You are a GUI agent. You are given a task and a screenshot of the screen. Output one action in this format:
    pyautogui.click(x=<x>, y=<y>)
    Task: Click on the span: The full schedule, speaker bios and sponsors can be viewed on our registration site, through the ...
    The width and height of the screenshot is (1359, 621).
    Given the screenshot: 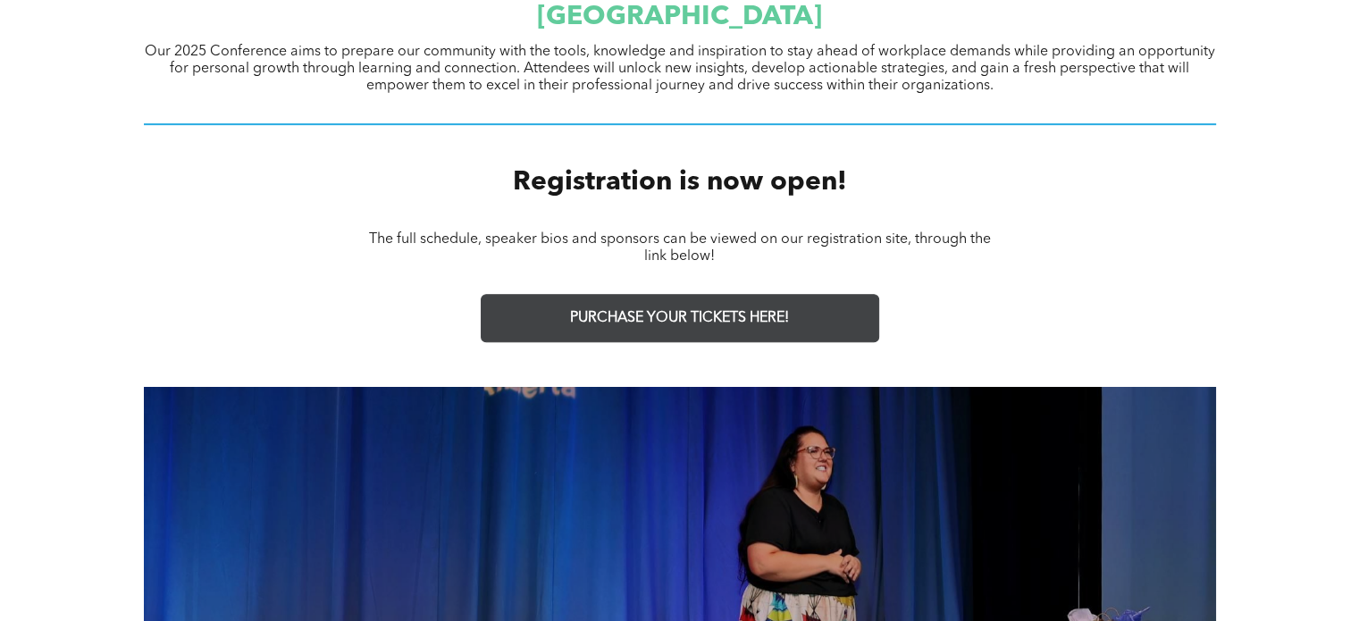 What is the action you would take?
    pyautogui.click(x=680, y=247)
    